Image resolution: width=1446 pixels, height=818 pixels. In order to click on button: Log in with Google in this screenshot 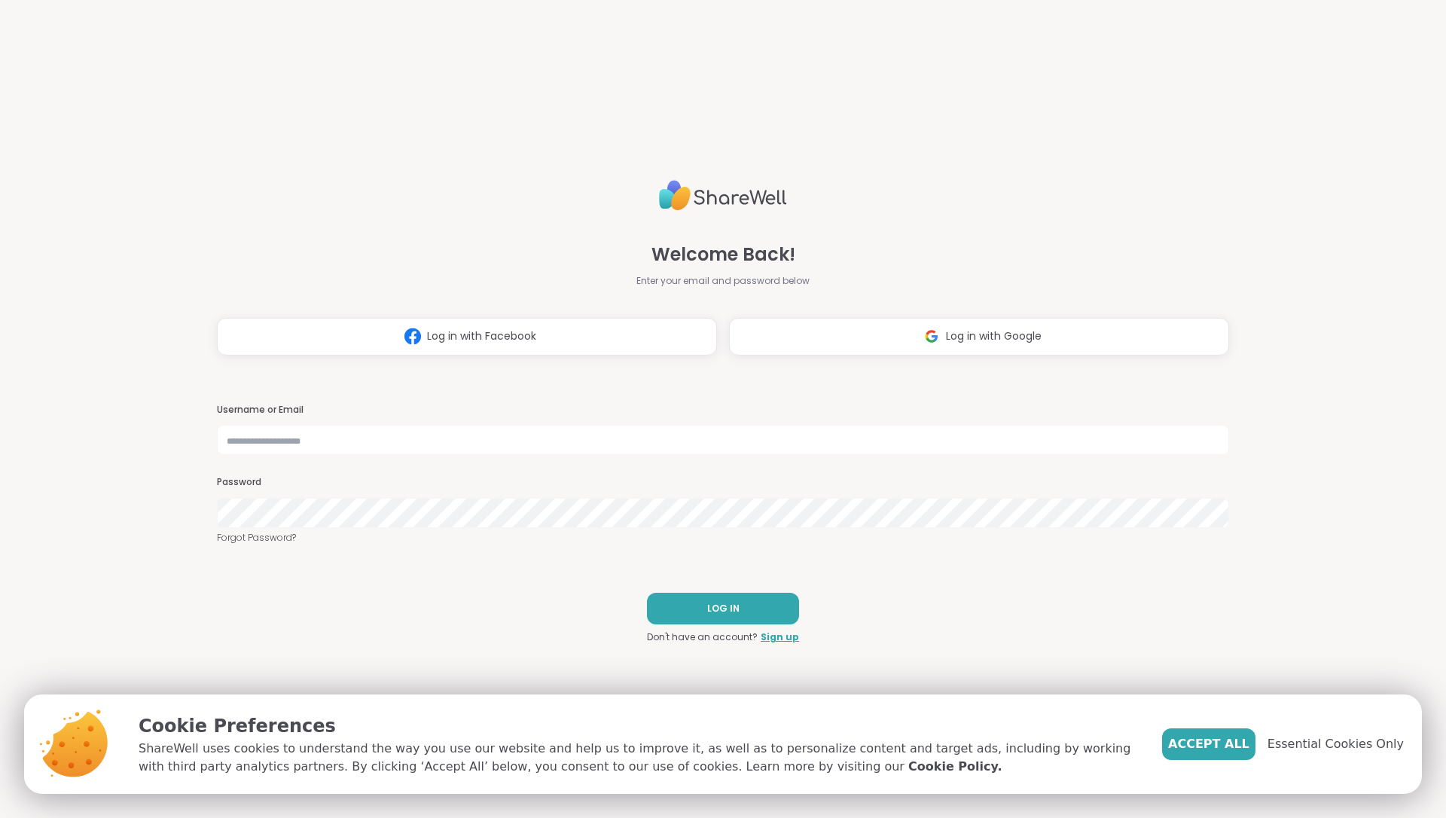, I will do `click(979, 337)`.